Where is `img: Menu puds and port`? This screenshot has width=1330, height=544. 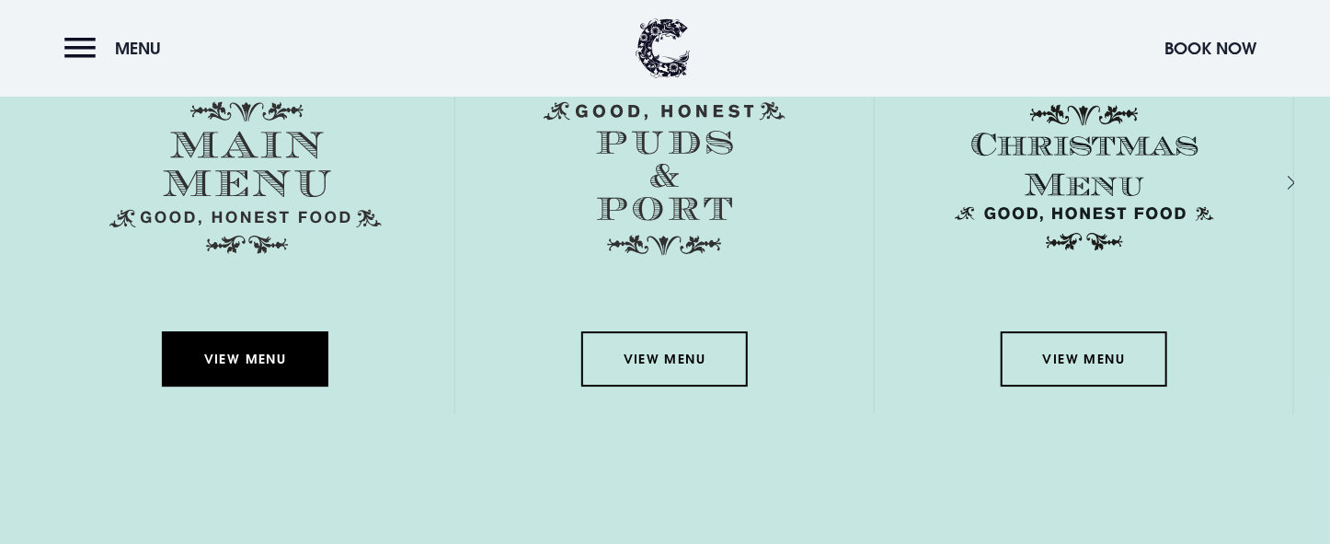 img: Menu puds and port is located at coordinates (664, 178).